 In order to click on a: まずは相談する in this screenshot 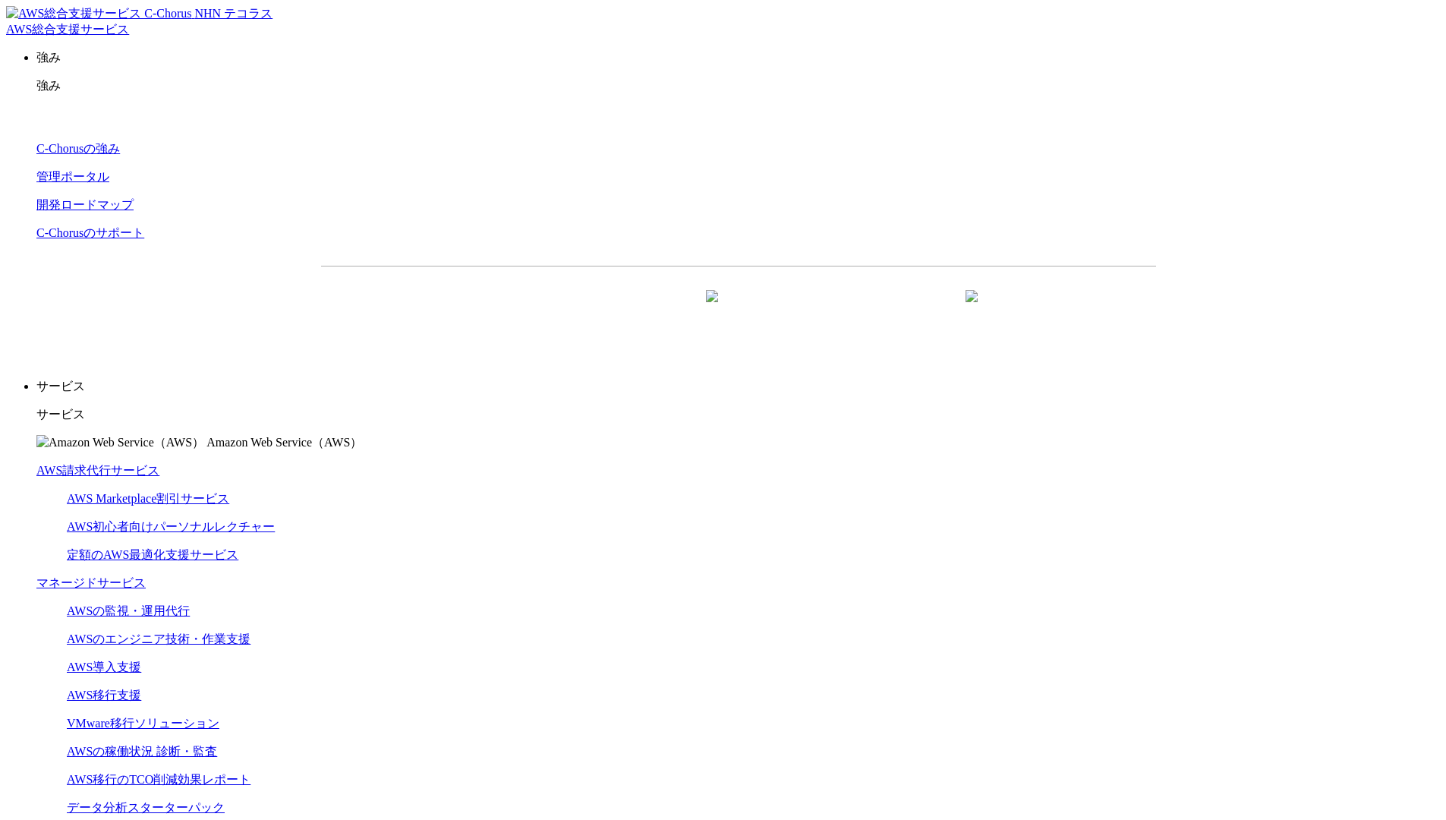, I will do `click(868, 310)`.